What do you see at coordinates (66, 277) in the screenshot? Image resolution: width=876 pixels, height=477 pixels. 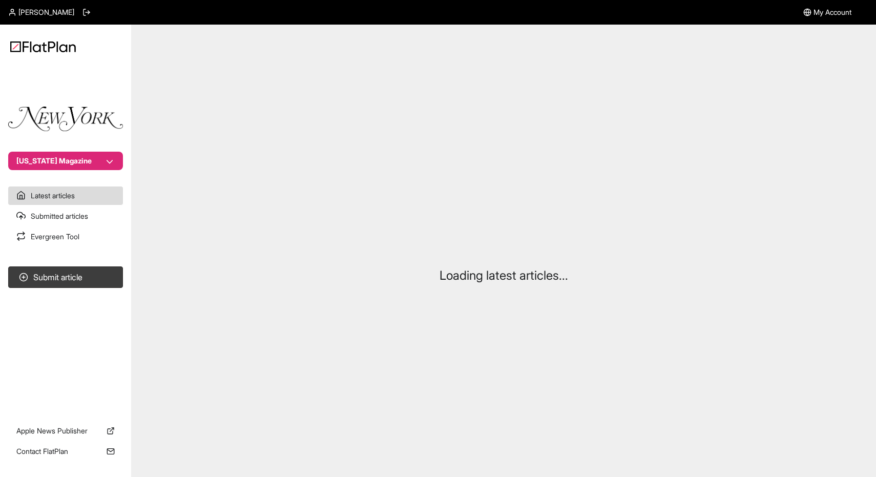 I see `button: Submit article` at bounding box center [66, 277].